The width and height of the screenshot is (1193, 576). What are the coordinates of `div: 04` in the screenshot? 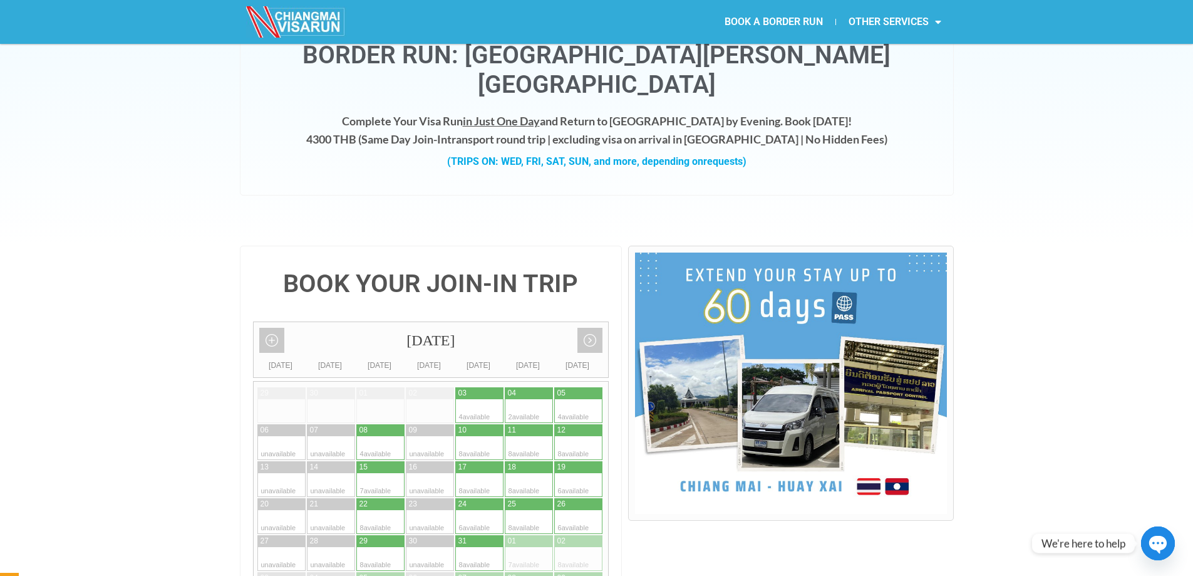 It's located at (512, 393).